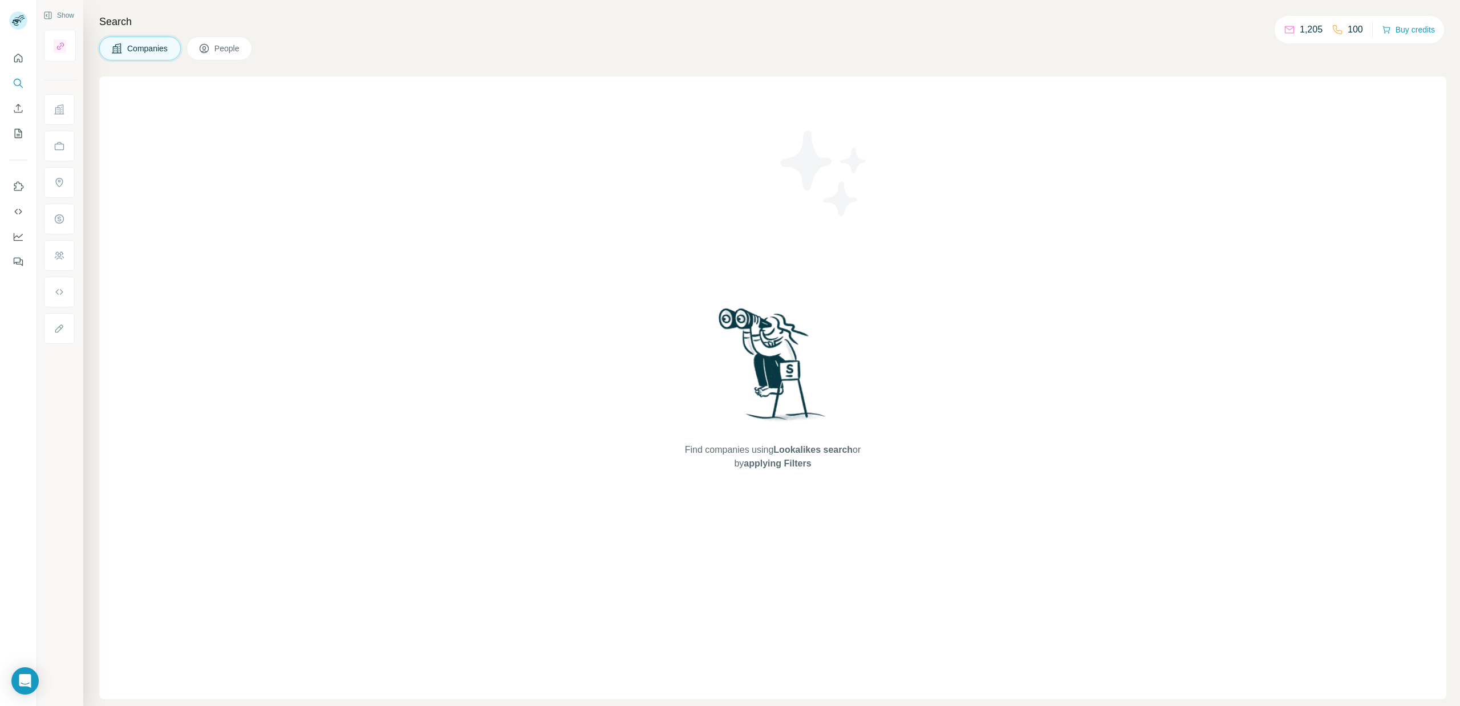  What do you see at coordinates (18, 83) in the screenshot?
I see `button: Search` at bounding box center [18, 83].